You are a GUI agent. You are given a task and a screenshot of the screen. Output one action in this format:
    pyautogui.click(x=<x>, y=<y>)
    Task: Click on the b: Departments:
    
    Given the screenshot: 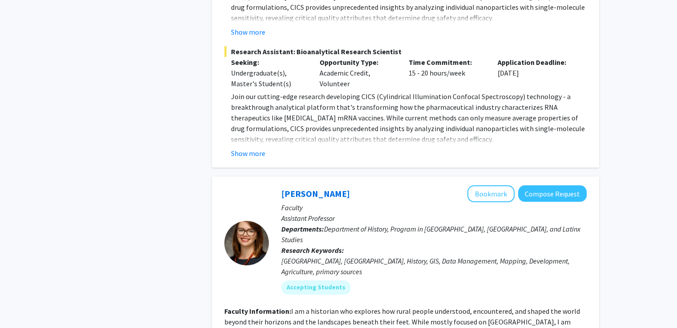 What is the action you would take?
    pyautogui.click(x=303, y=229)
    